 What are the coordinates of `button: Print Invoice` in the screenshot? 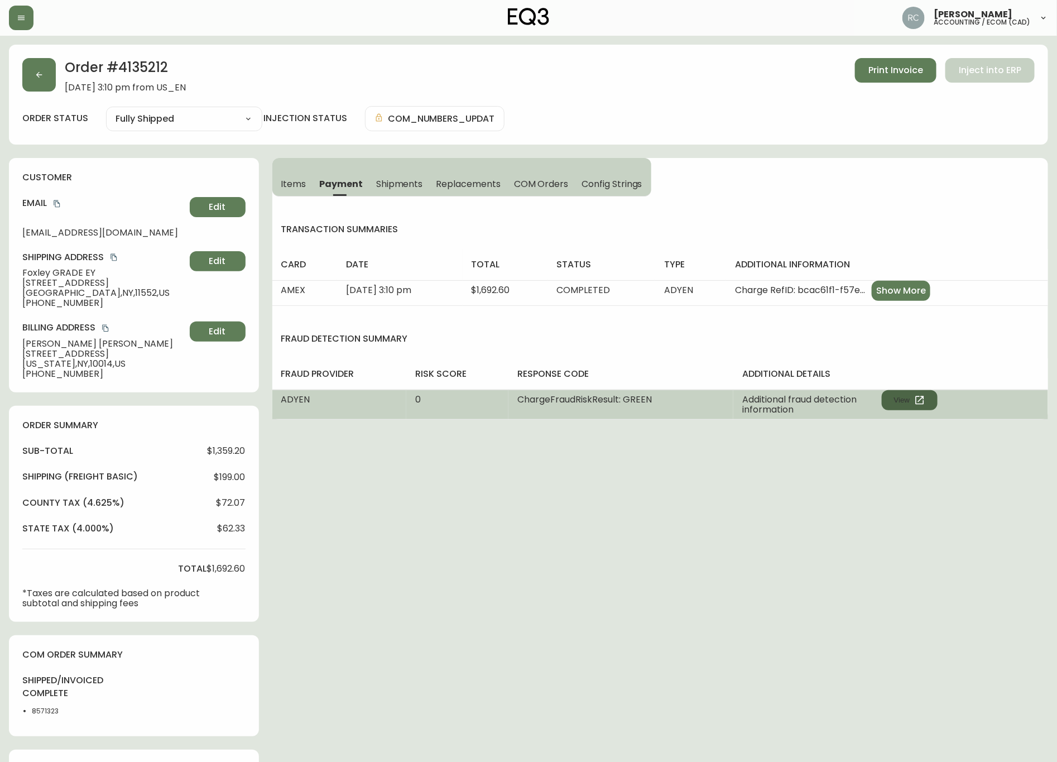 It's located at (896, 70).